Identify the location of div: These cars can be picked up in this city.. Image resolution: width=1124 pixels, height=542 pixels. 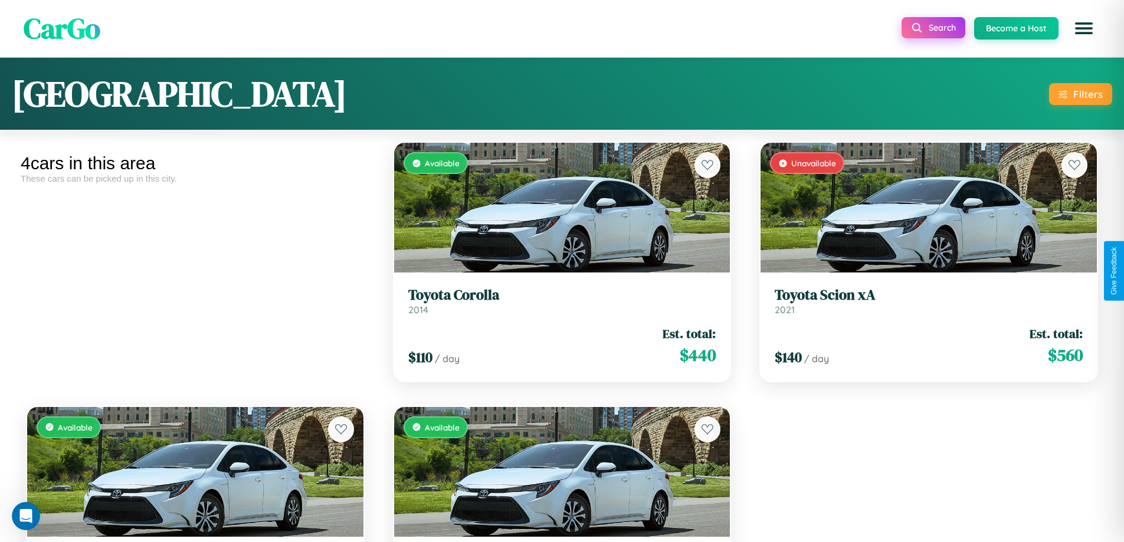
(195, 178).